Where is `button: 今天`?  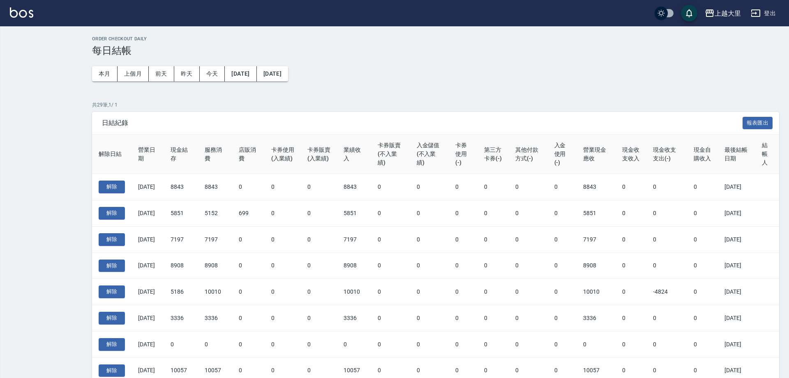 button: 今天 is located at coordinates (213, 74).